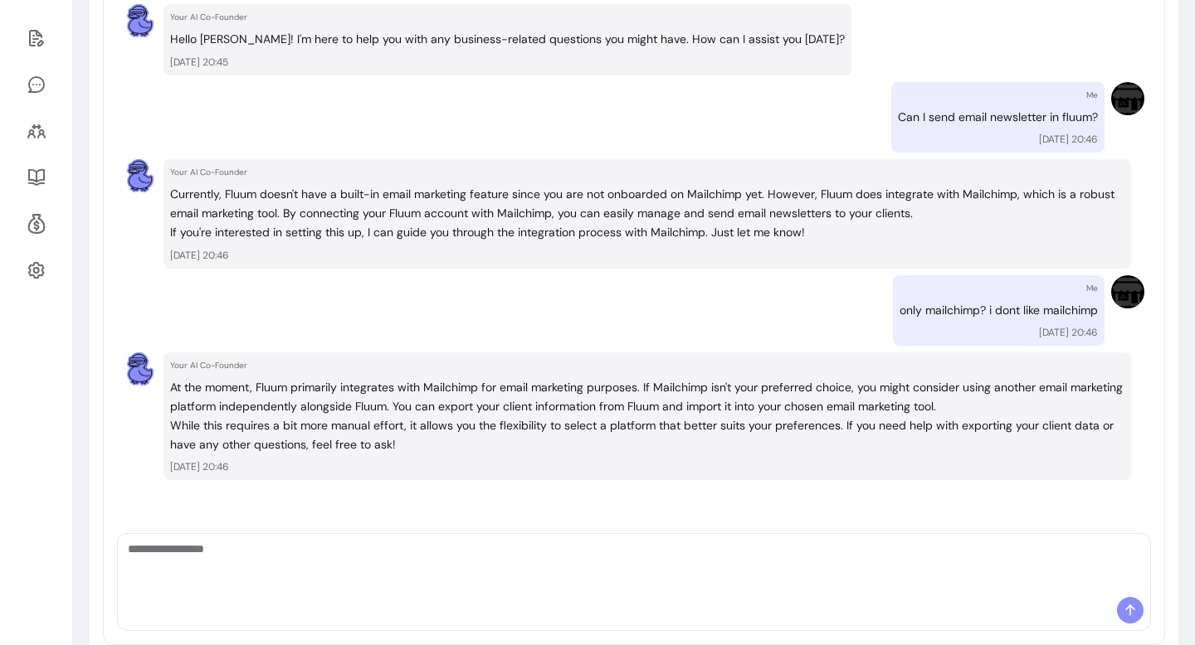  I want to click on a: Resources, so click(37, 178).